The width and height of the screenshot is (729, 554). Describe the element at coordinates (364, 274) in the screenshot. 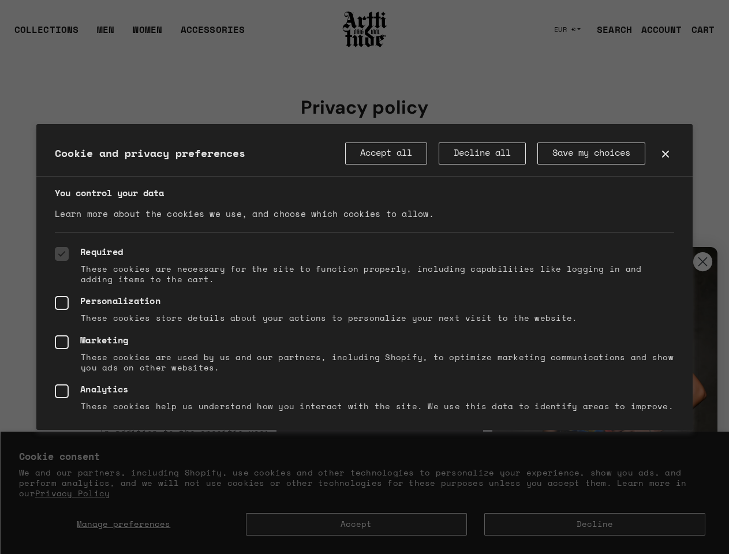

I see `p: These cookies are necessary for the site to function properly, including capabilities like loggin...` at that location.